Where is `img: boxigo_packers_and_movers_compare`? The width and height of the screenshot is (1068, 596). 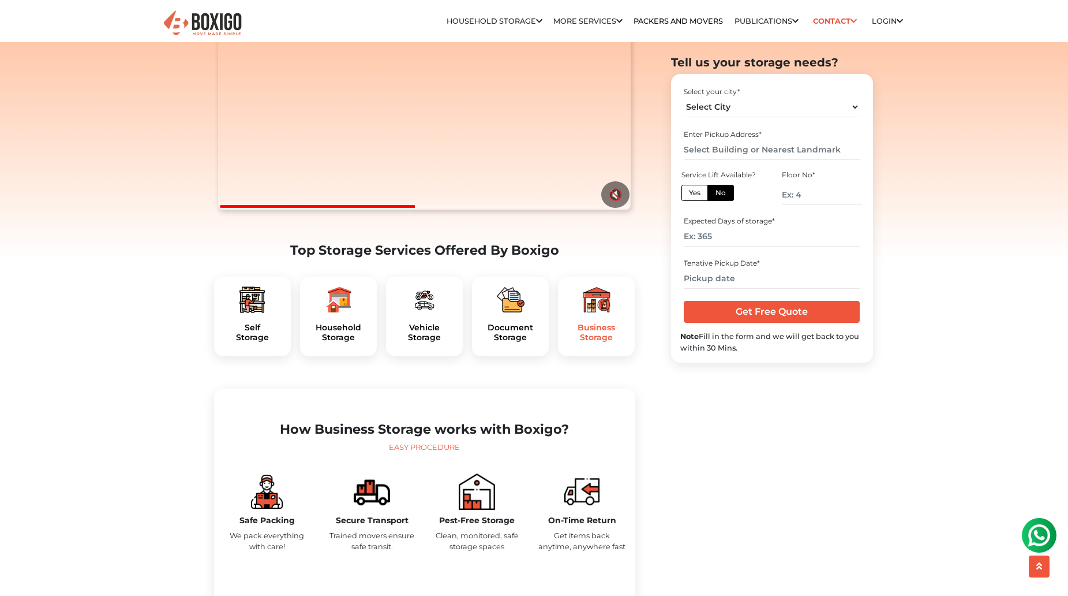 img: boxigo_packers_and_movers_compare is located at coordinates (372, 491).